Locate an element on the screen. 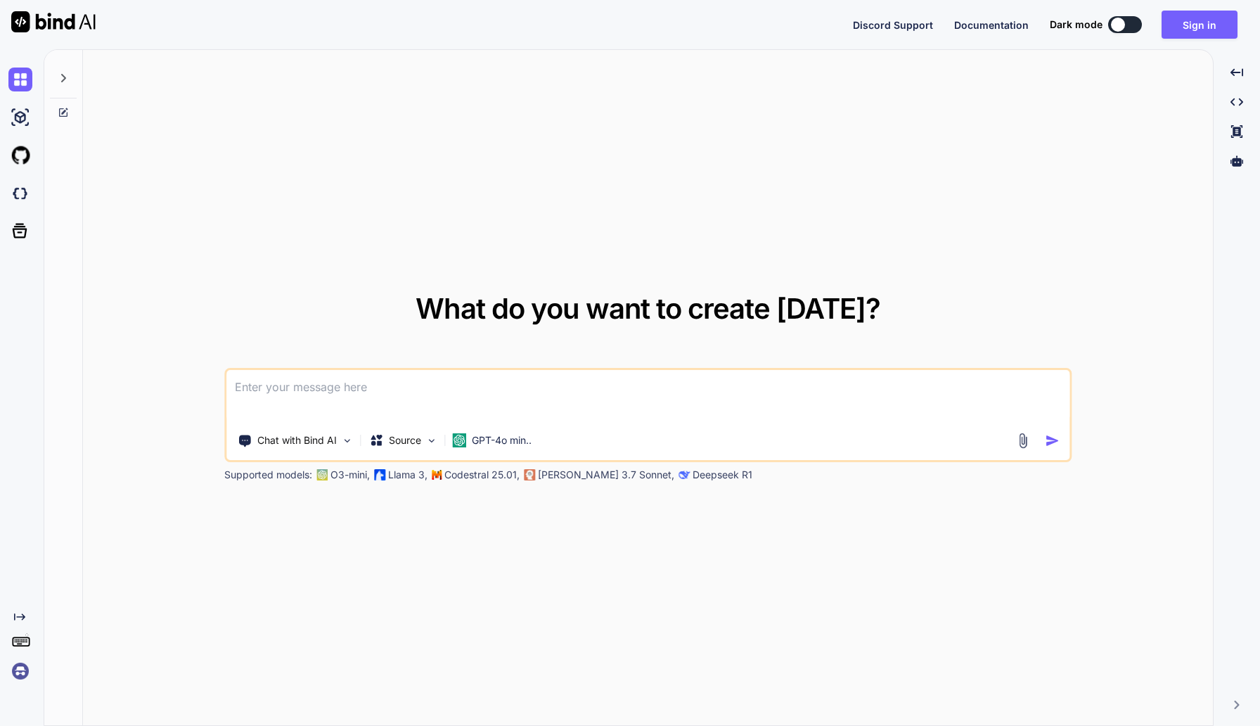 The height and width of the screenshot is (726, 1260). img: Mistral-AI is located at coordinates (437, 475).